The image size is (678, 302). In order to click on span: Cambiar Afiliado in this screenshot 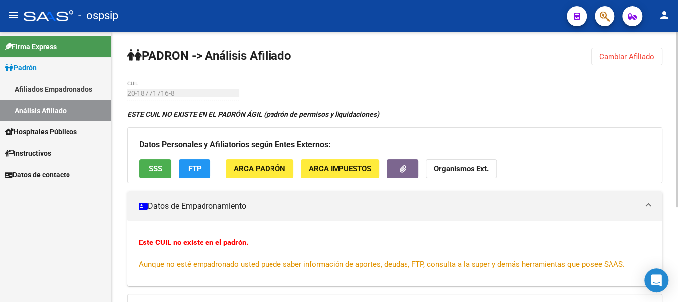, I will do `click(626, 57)`.